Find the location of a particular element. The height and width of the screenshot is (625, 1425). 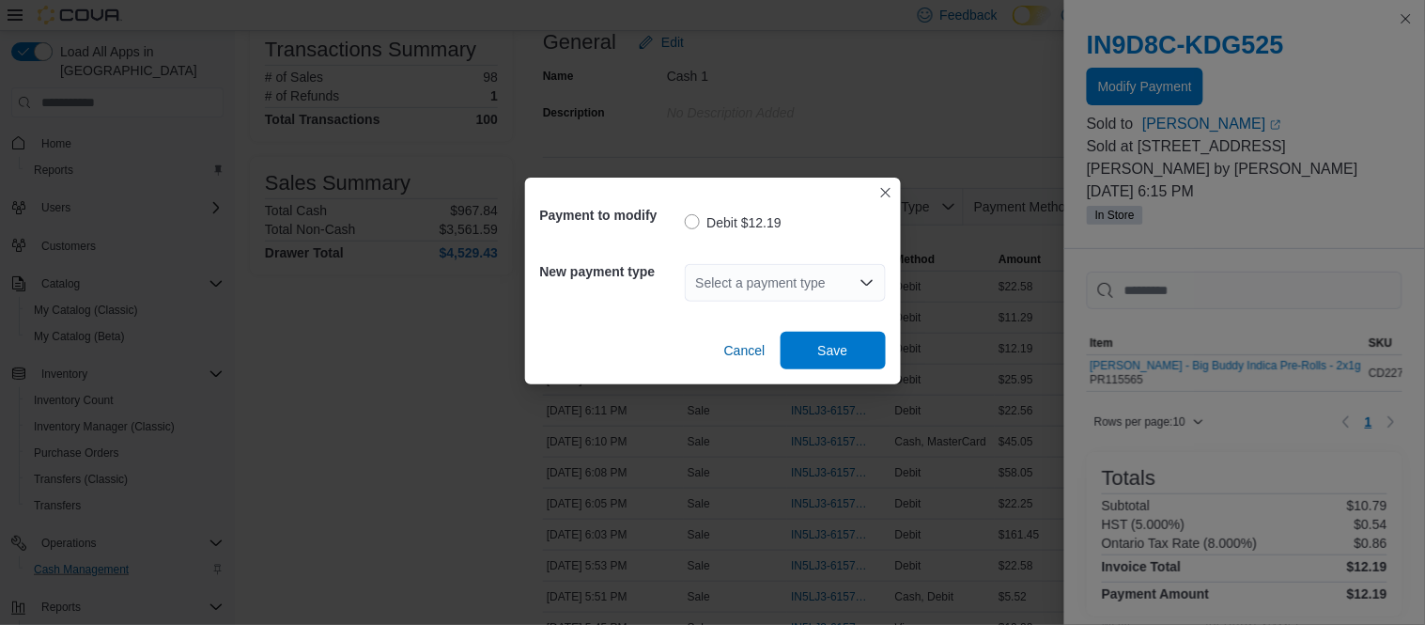

label: Debit $12.19 is located at coordinates (733, 223).